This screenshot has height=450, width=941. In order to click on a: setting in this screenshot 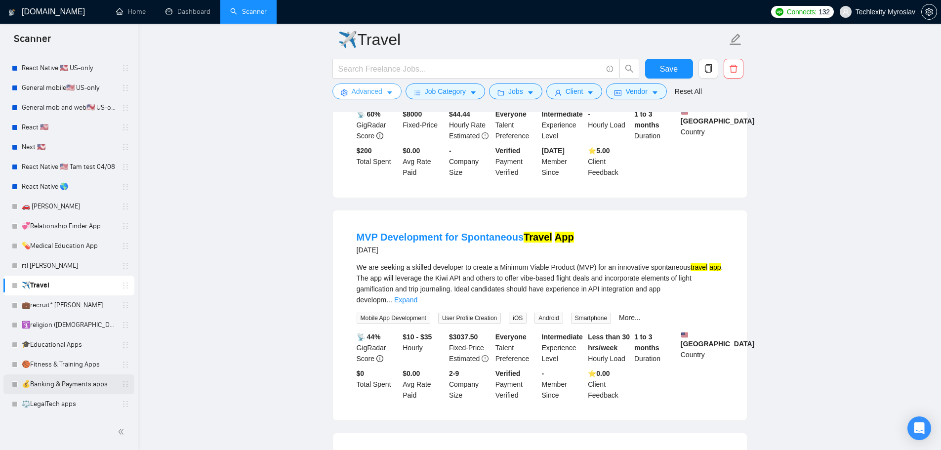, I will do `click(929, 12)`.